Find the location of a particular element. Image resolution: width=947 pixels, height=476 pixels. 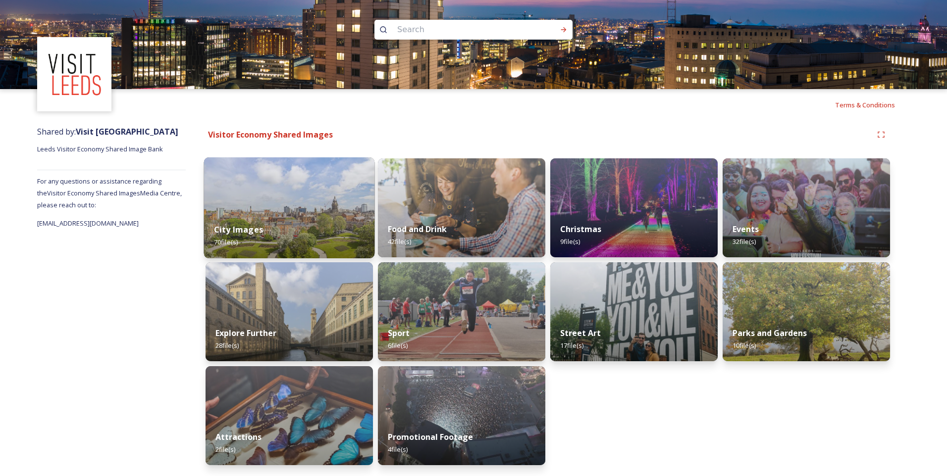

span: 9 file(s) is located at coordinates (570, 242).